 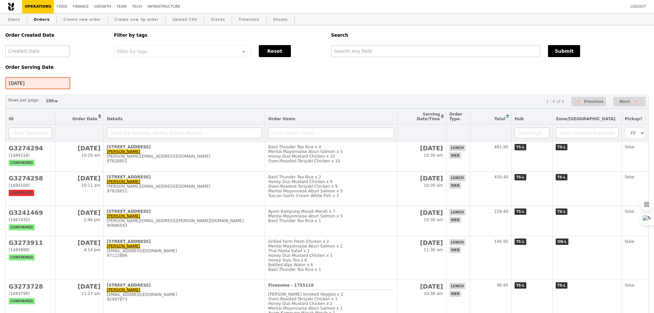 What do you see at coordinates (455, 117) in the screenshot?
I see `span: Order Type` at bounding box center [455, 117].